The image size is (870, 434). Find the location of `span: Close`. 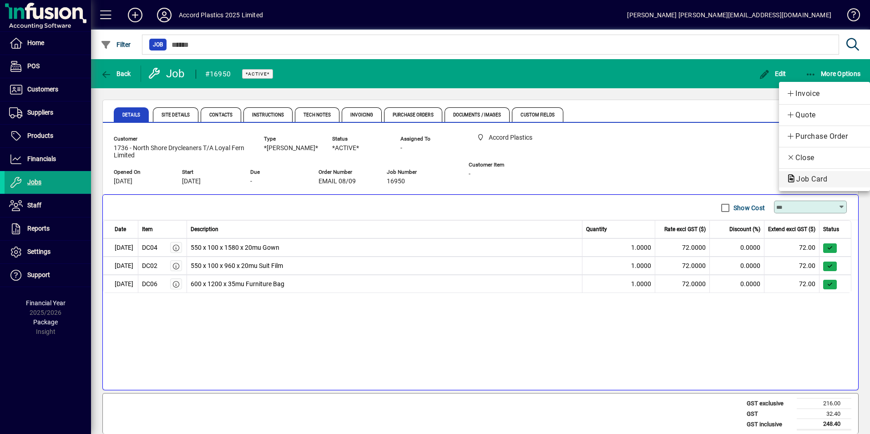

span: Close is located at coordinates (825, 158).